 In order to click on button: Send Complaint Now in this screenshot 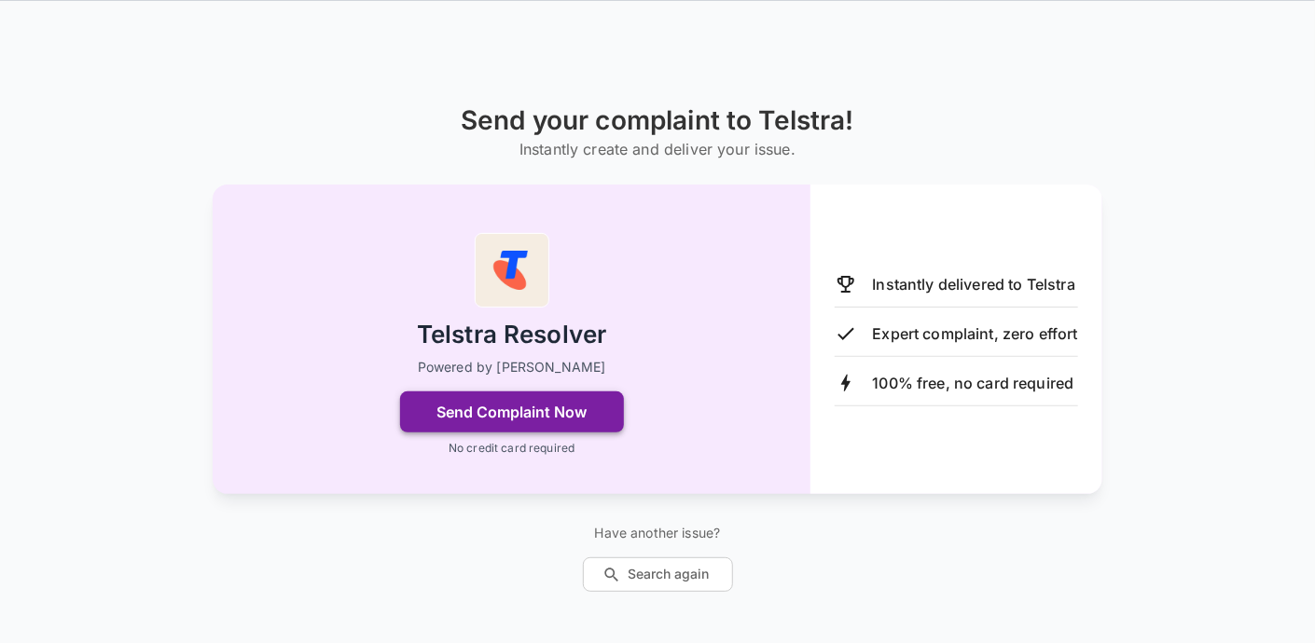, I will do `click(512, 412)`.